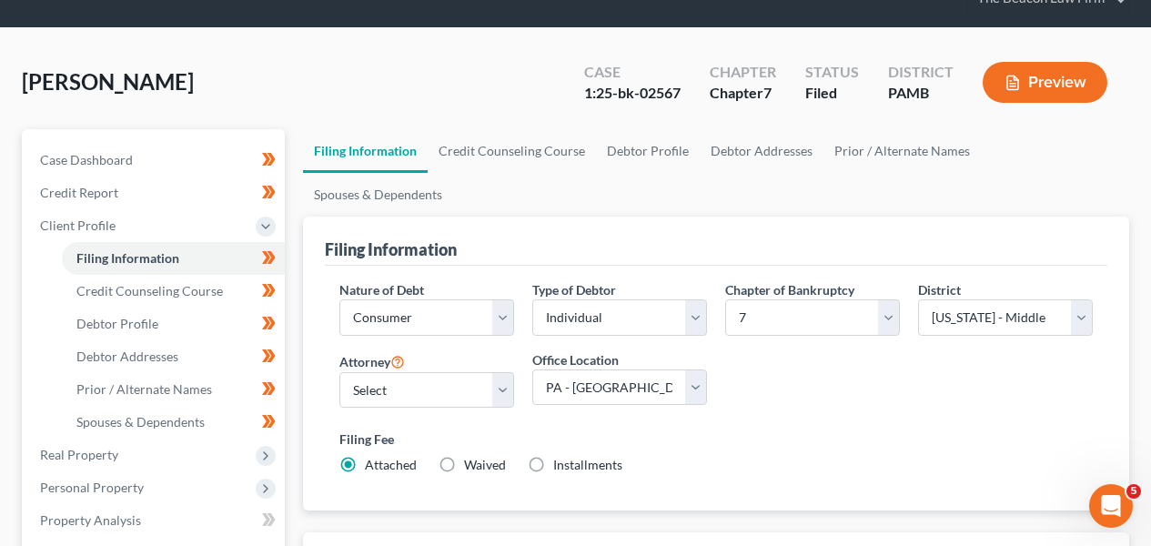  Describe the element at coordinates (767, 92) in the screenshot. I see `span: 7` at that location.